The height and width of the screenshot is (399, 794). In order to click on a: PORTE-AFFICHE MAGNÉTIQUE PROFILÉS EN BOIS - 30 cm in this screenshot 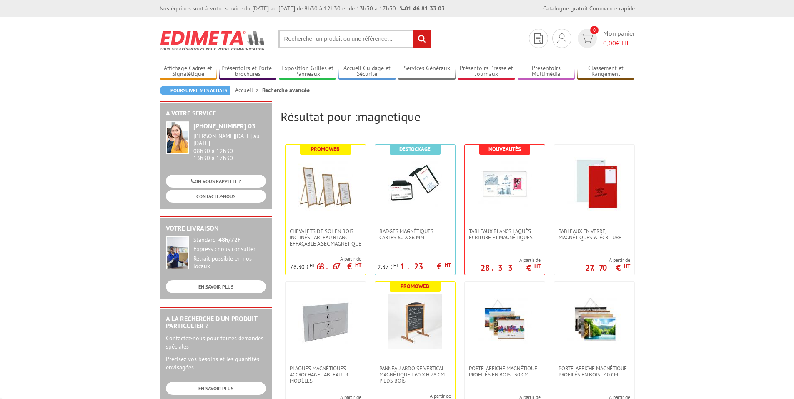, I will do `click(505, 371)`.